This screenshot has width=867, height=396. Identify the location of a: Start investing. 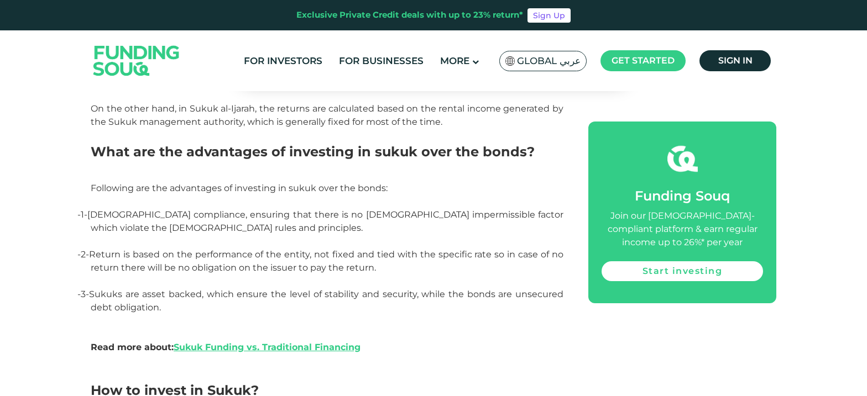
(682, 272).